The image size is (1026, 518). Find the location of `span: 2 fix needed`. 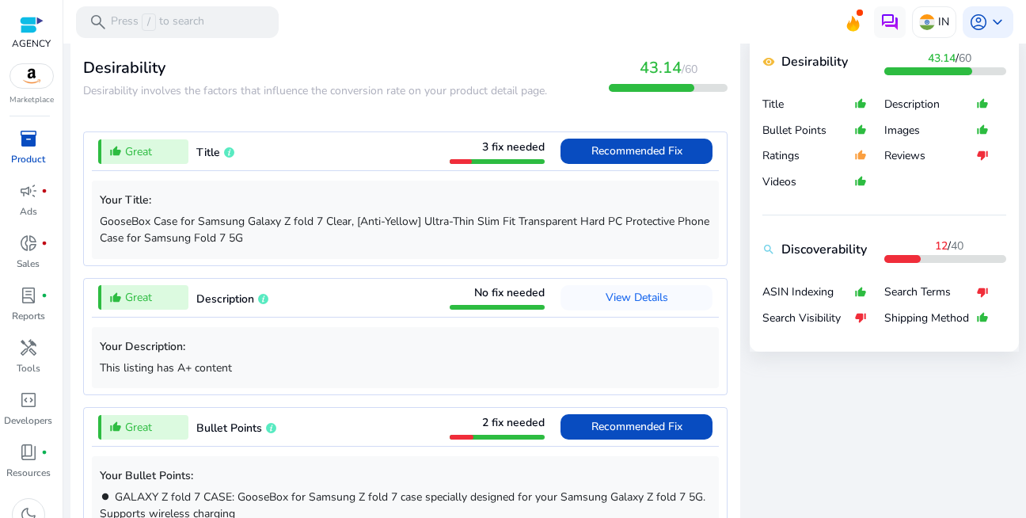

span: 2 fix needed is located at coordinates (513, 422).